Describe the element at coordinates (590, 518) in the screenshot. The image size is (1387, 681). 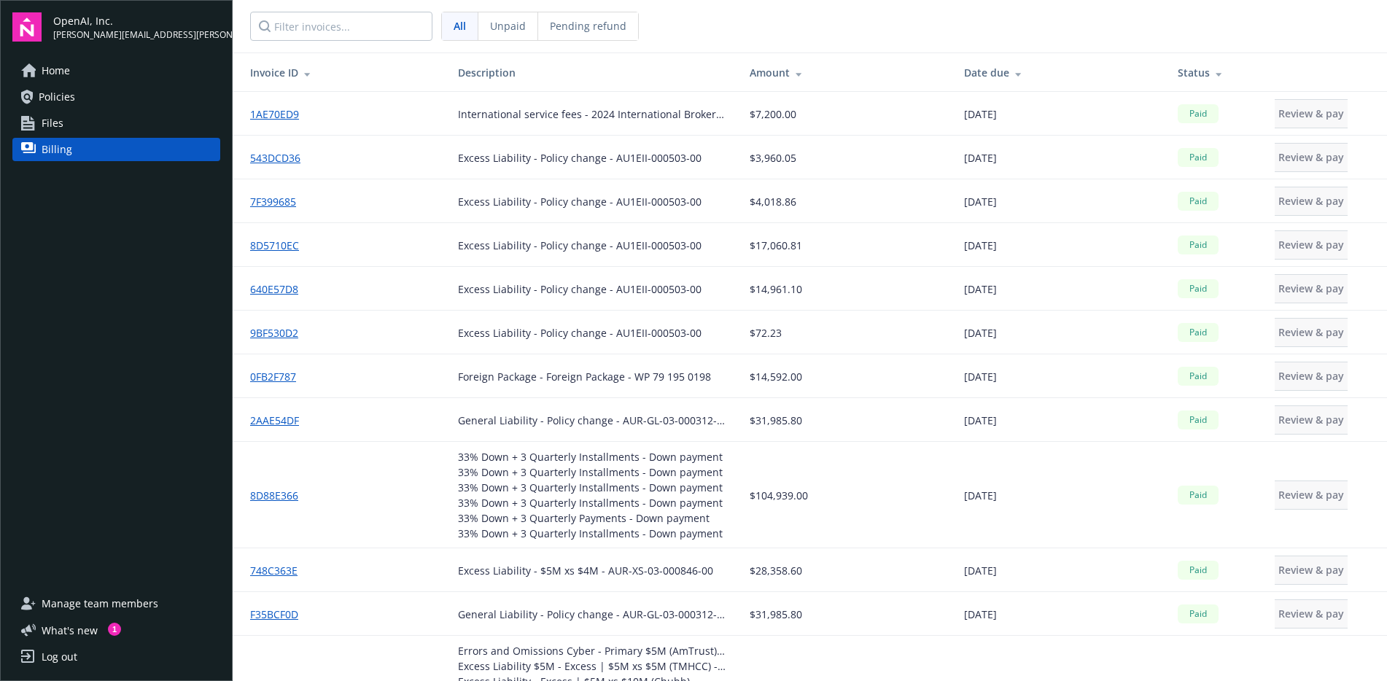
I see `div: 33% Down + 3 Quarterly Payments - Down payment` at that location.